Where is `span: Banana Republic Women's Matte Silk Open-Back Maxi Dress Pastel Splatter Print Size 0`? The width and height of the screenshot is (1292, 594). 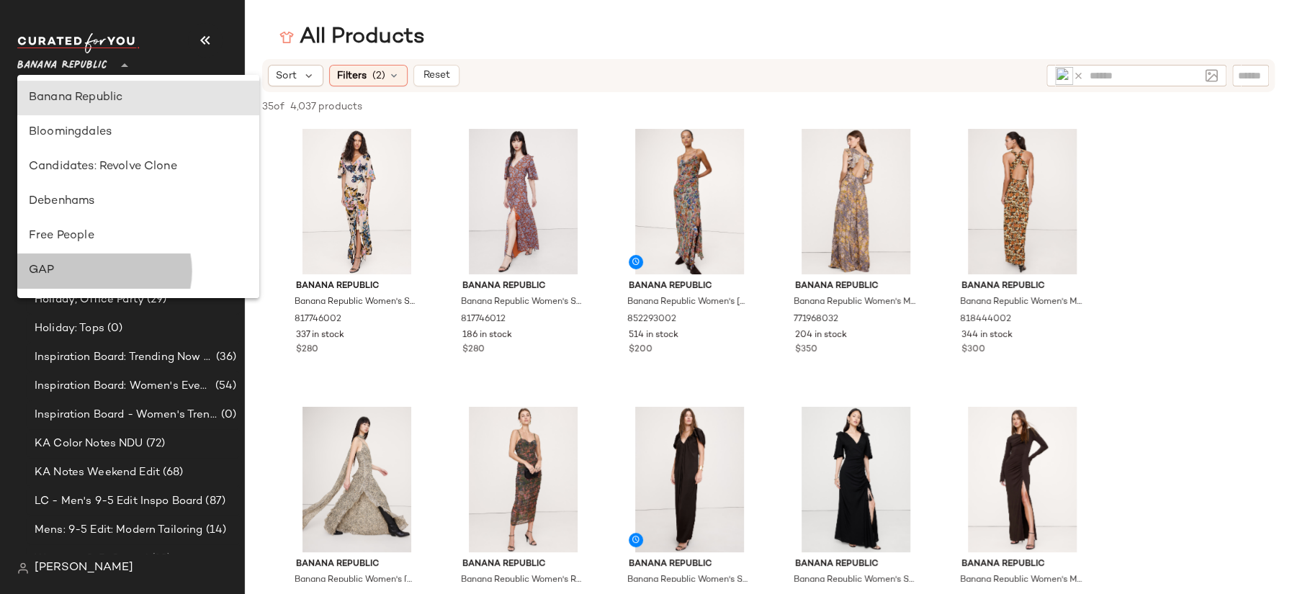 span: Banana Republic Women's Matte Silk Open-Back Maxi Dress Pastel Splatter Print Size 0 is located at coordinates (854, 302).